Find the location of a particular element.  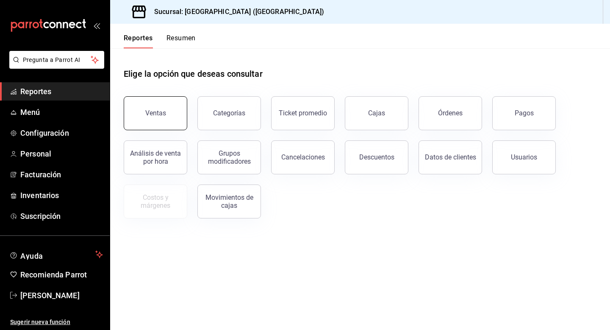

button: Grupos modificadores is located at coordinates (229, 157).